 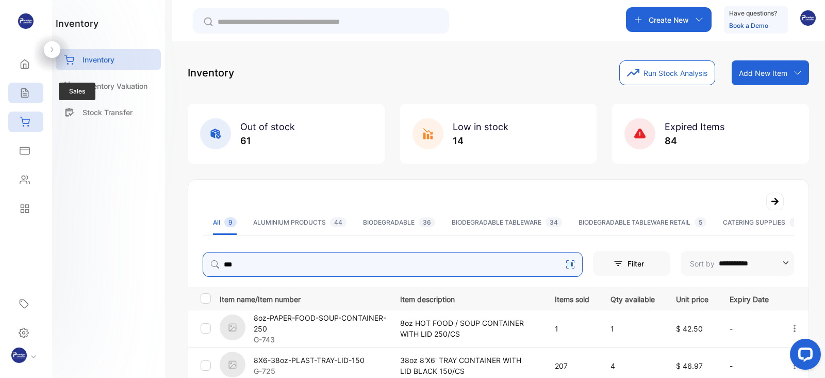 What do you see at coordinates (108, 59) in the screenshot?
I see `a: Inventory` at bounding box center [108, 59].